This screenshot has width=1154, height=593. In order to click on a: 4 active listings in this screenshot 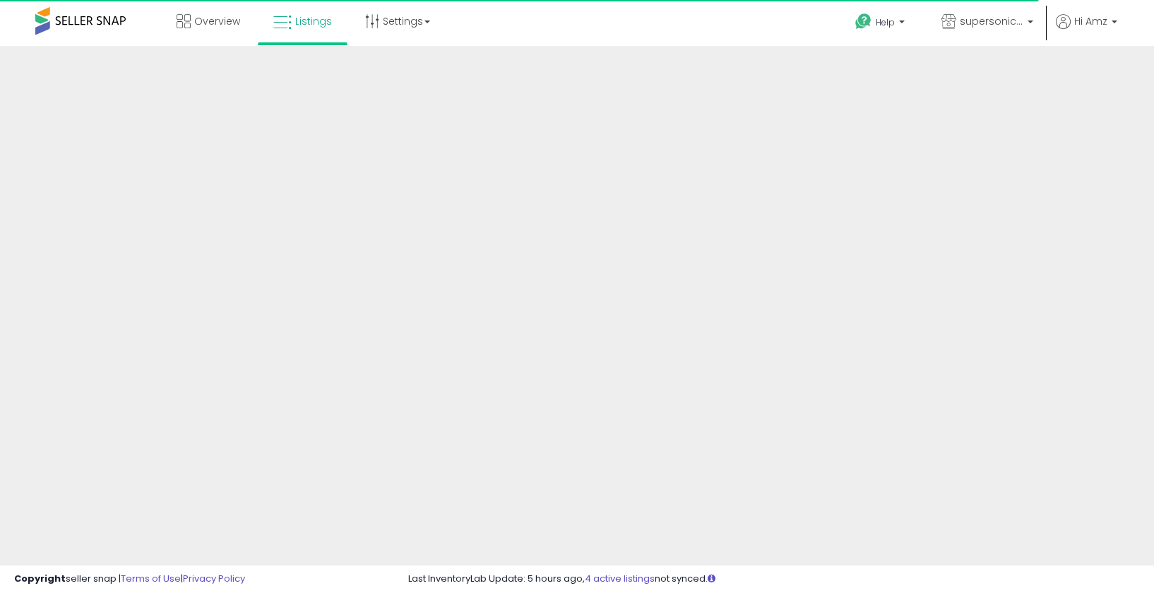, I will do `click(620, 578)`.